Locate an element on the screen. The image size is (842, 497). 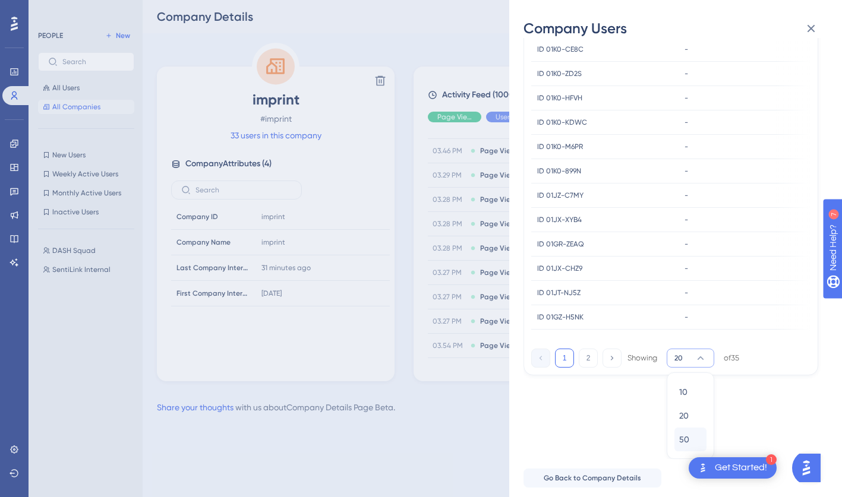
span: ID 01GZ-H5NK is located at coordinates (560, 317).